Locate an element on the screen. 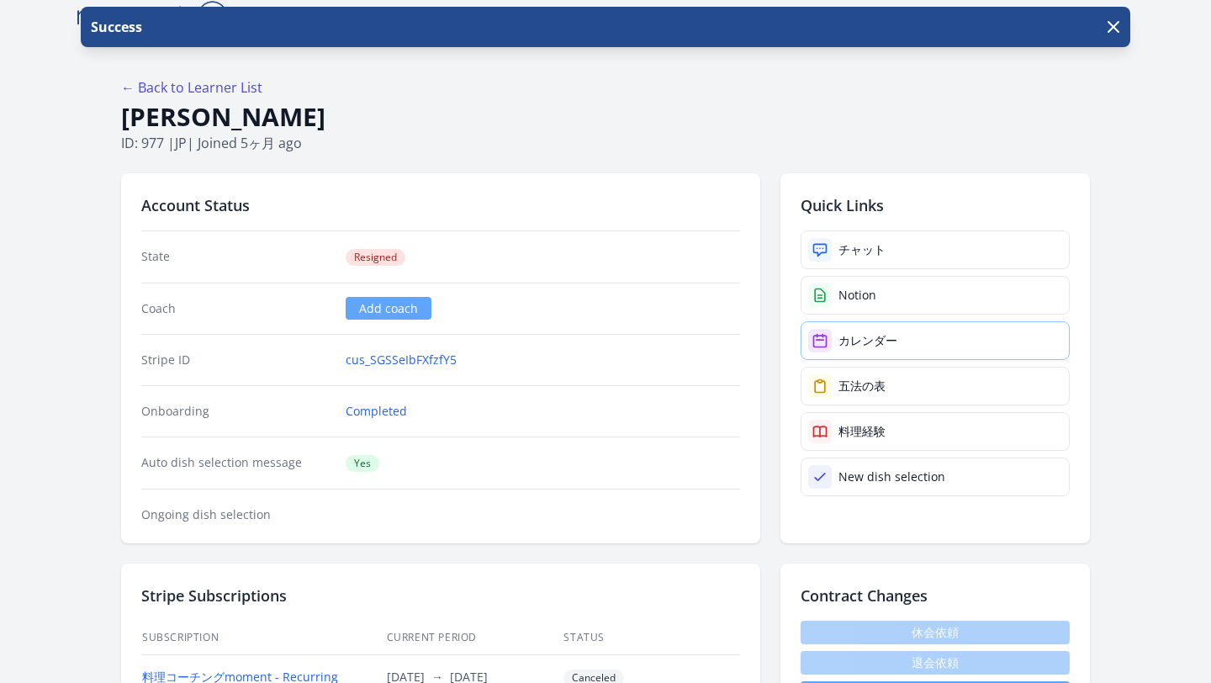 The width and height of the screenshot is (1211, 683). dt: Stripe ID is located at coordinates (236, 360).